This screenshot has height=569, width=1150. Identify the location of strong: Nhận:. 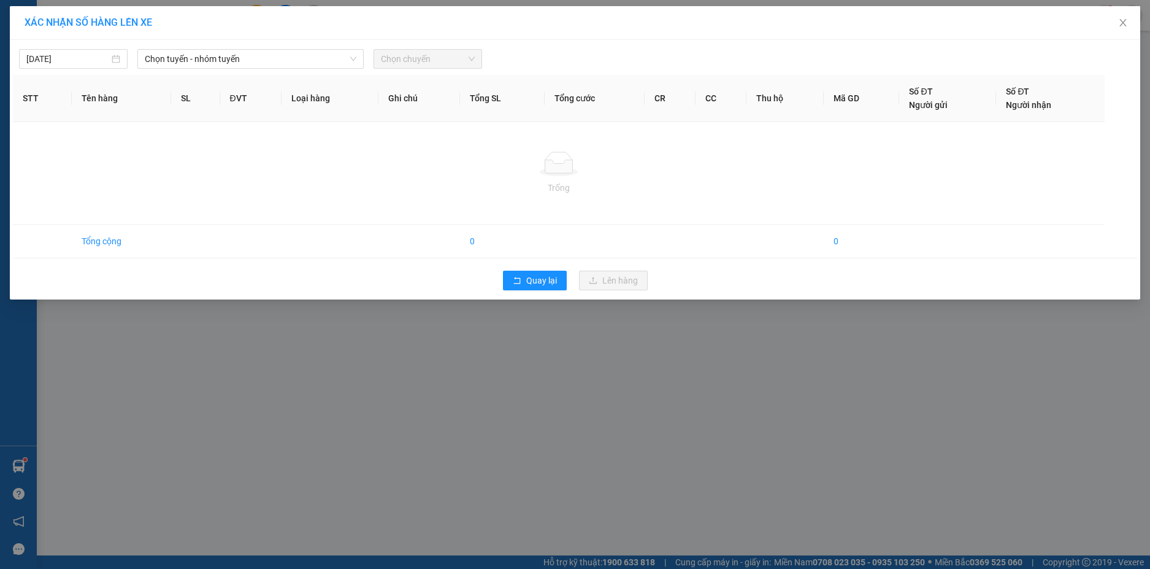
(90, 108).